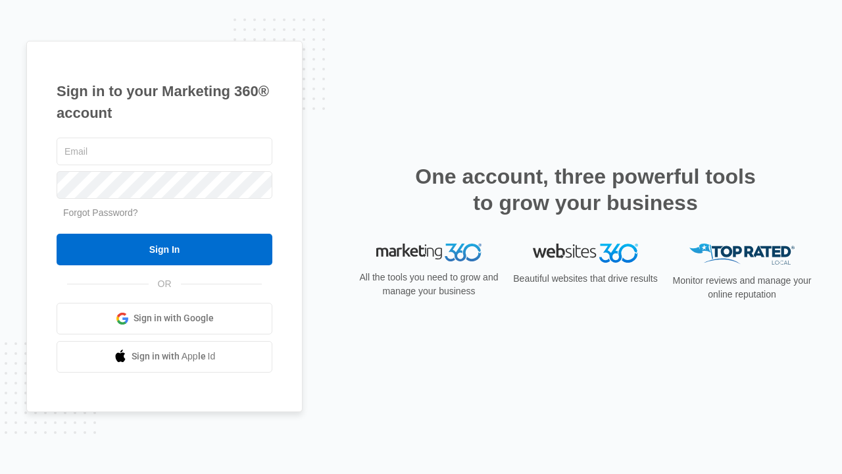 The height and width of the screenshot is (474, 842). I want to click on p: Beautiful websites that drive results, so click(586, 278).